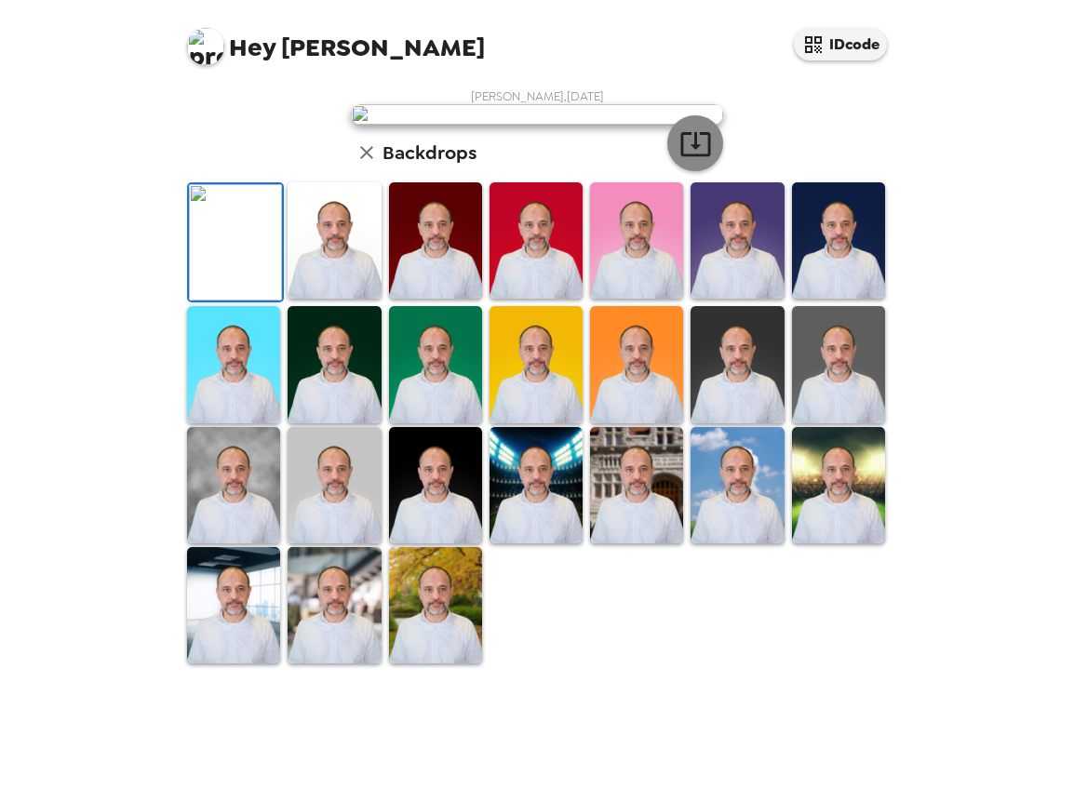 The image size is (1074, 802). Describe the element at coordinates (235, 242) in the screenshot. I see `img: Original` at that location.